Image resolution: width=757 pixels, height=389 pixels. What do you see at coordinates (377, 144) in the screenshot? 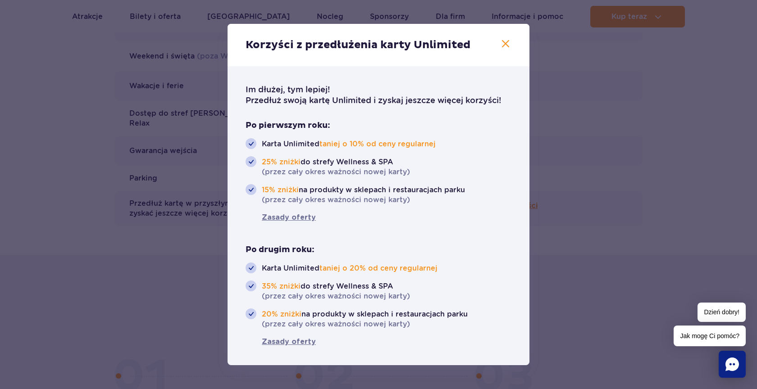
I see `span: taniej o 10% od ceny regularnej` at bounding box center [377, 144].